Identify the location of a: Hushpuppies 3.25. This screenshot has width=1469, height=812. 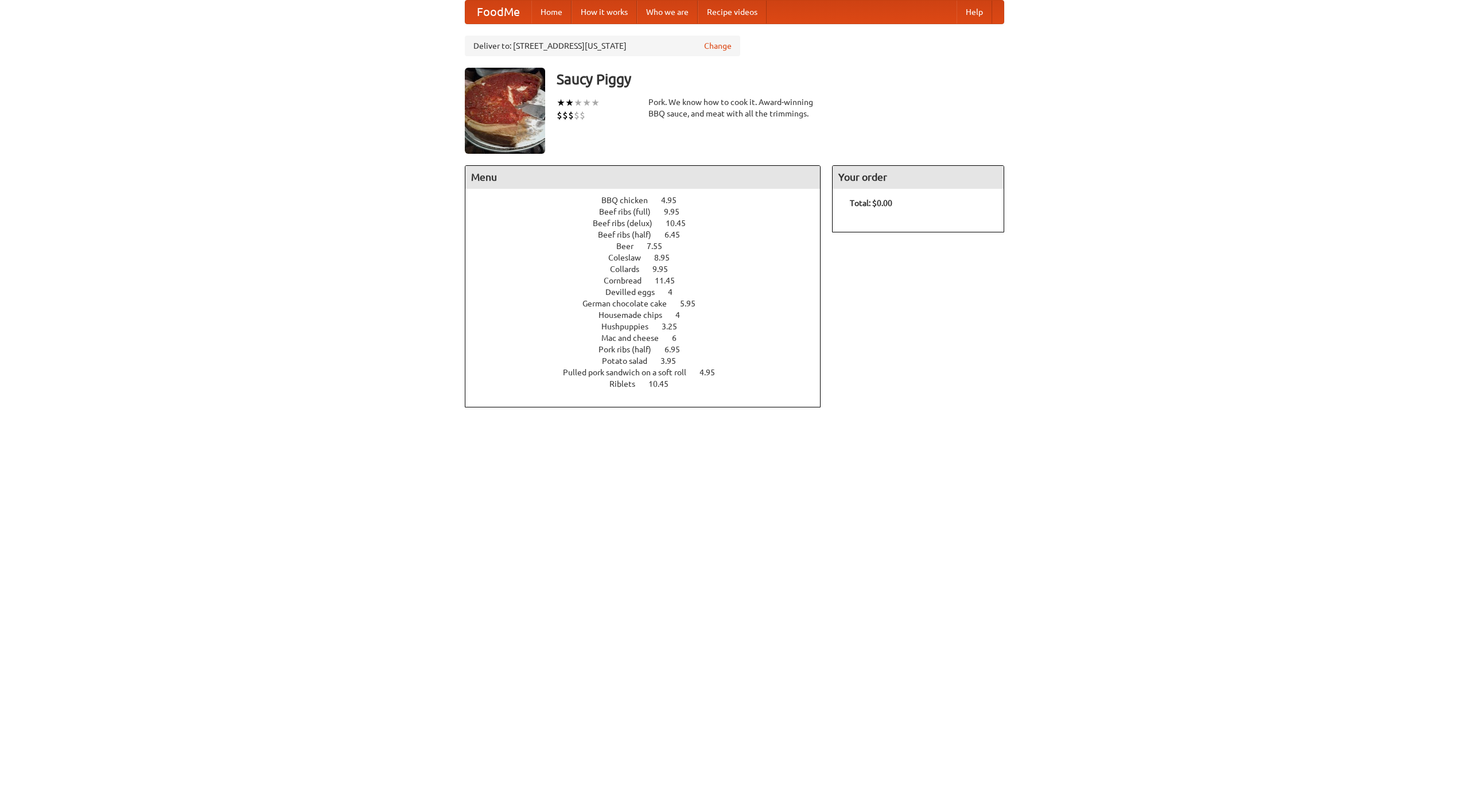
(650, 327).